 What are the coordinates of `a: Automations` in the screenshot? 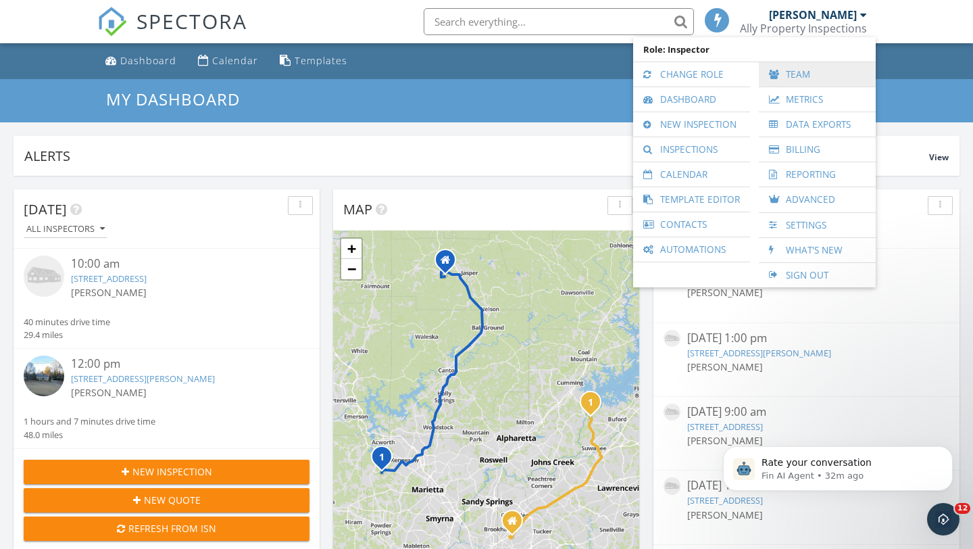 It's located at (691, 249).